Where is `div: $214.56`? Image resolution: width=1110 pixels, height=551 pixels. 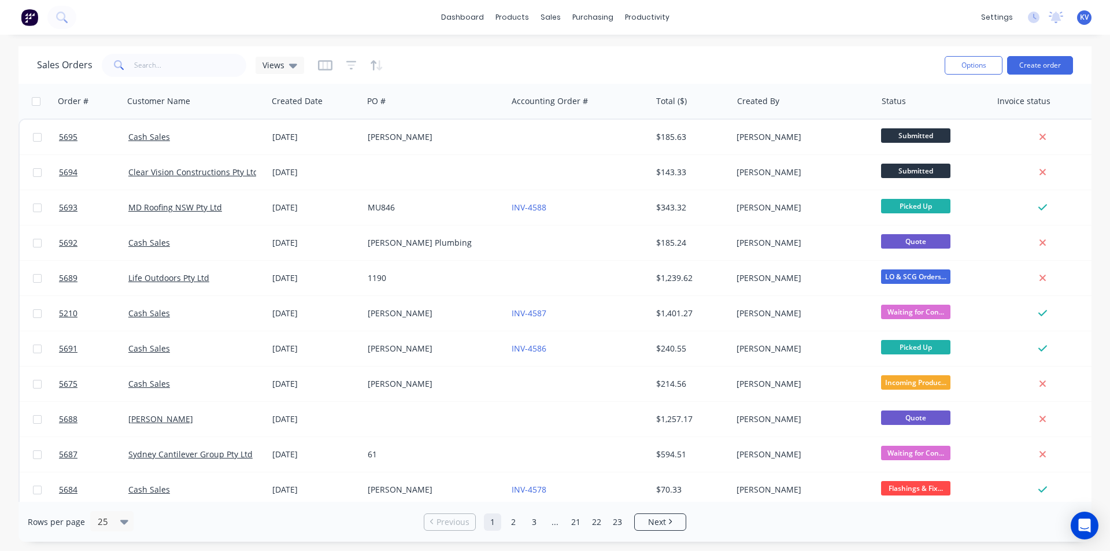 div: $214.56 is located at coordinates (690, 384).